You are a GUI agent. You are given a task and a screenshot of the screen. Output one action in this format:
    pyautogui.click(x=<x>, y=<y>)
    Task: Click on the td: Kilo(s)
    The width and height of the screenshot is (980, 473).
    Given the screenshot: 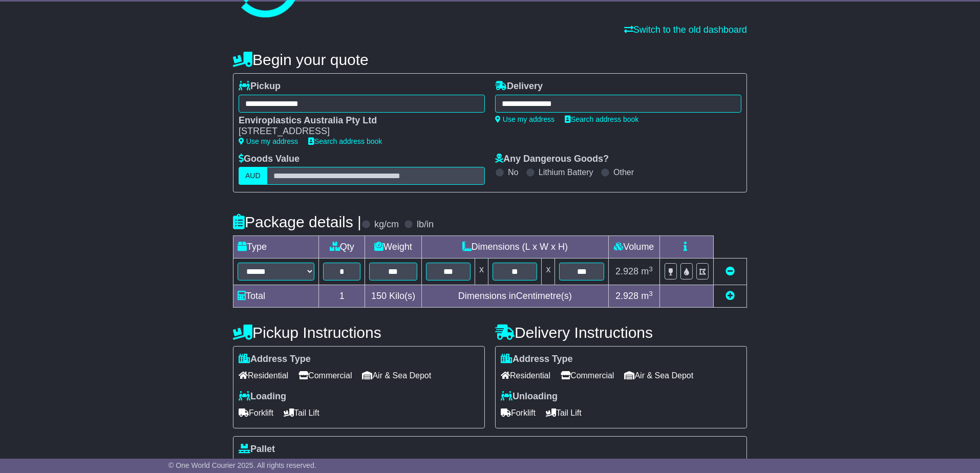 What is the action you would take?
    pyautogui.click(x=393, y=296)
    